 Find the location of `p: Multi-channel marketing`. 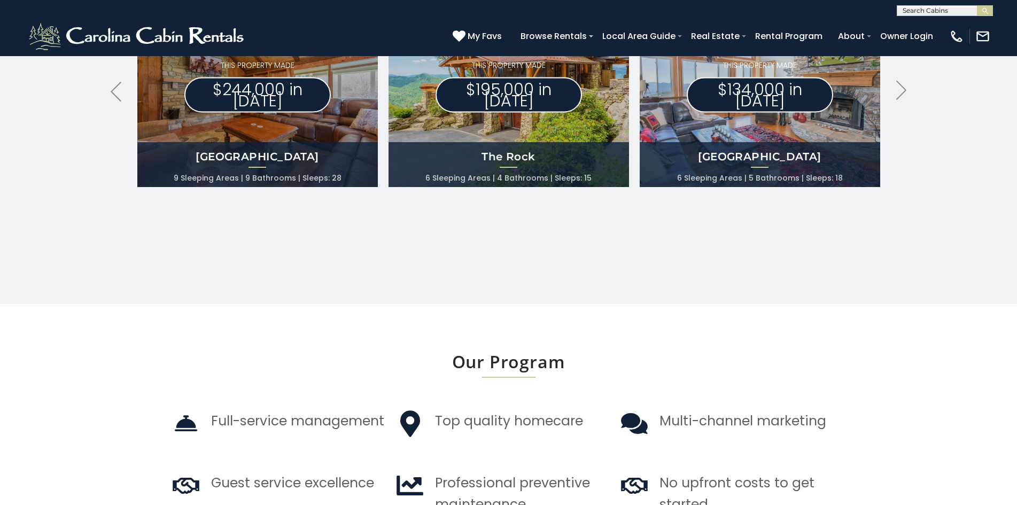

p: Multi-channel marketing is located at coordinates (743, 421).